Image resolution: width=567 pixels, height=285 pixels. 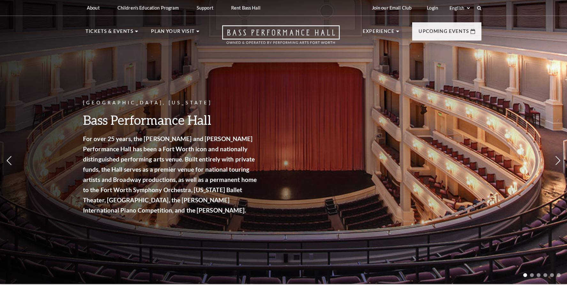 What do you see at coordinates (171, 120) in the screenshot?
I see `h3: Bass Performance Hall` at bounding box center [171, 120].